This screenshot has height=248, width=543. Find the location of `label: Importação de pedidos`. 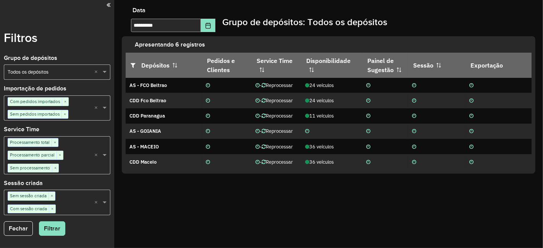

label: Importação de pedidos is located at coordinates (35, 89).